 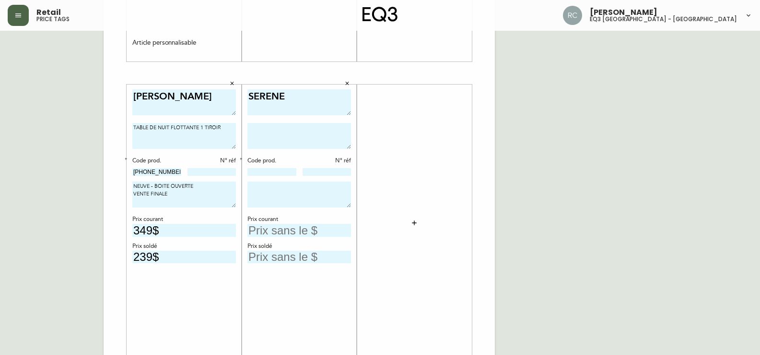 I want to click on h5: price tags, so click(x=53, y=19).